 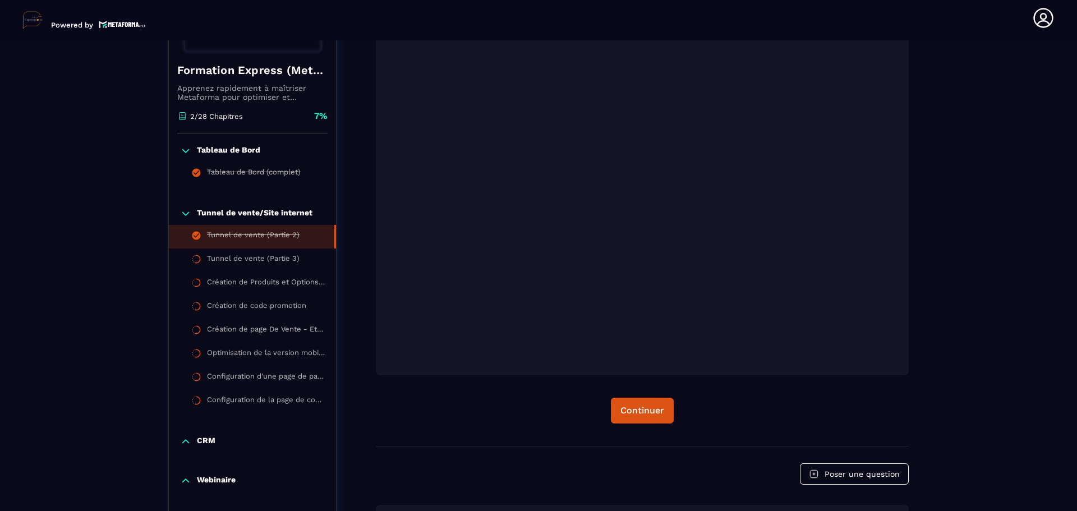 I want to click on div: Création de page De Vente - Etude de cas, so click(x=266, y=331).